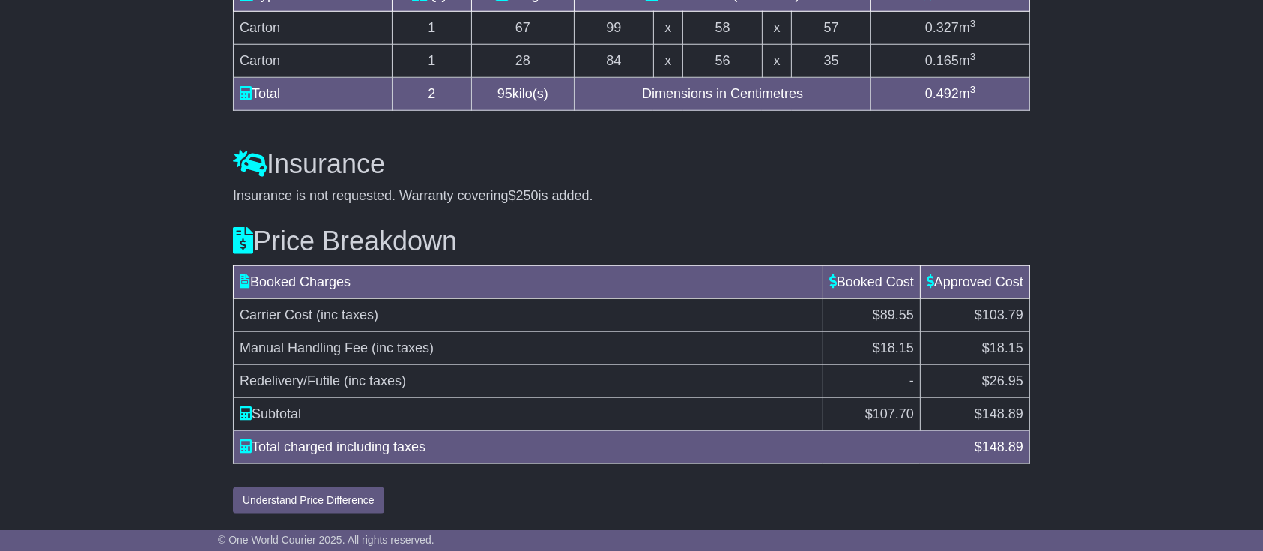 The image size is (1263, 551). I want to click on td: 28, so click(522, 61).